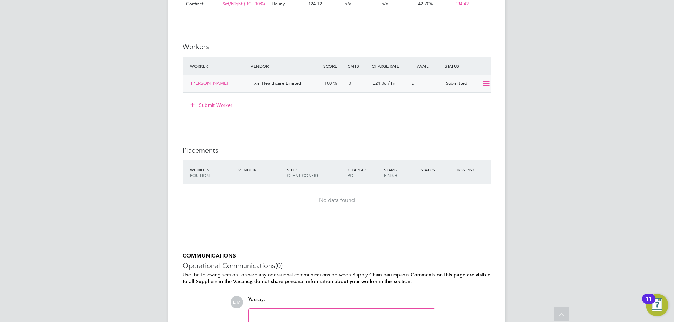  Describe the element at coordinates (657, 306) in the screenshot. I see `button: Open Resource Center, 11 new notifications` at that location.